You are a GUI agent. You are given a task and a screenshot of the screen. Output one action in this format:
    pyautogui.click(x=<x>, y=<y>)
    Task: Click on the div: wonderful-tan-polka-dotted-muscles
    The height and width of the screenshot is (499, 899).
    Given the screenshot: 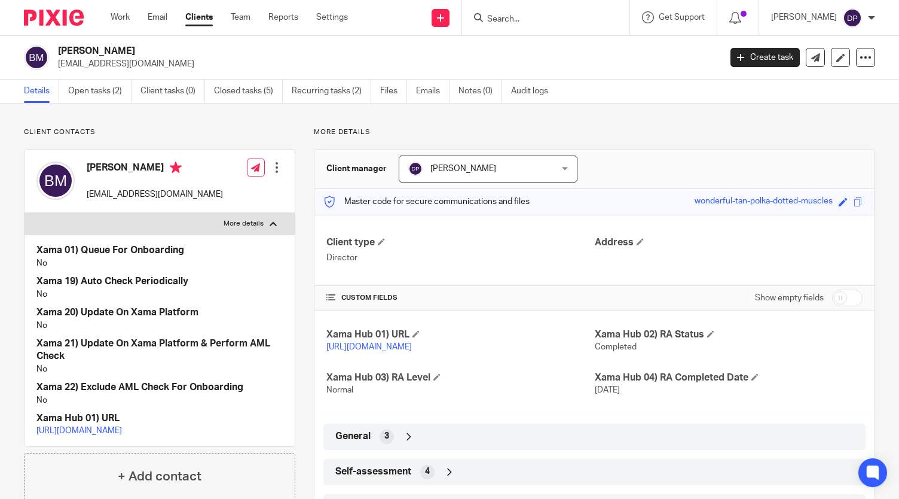 What is the action you would take?
    pyautogui.click(x=764, y=201)
    